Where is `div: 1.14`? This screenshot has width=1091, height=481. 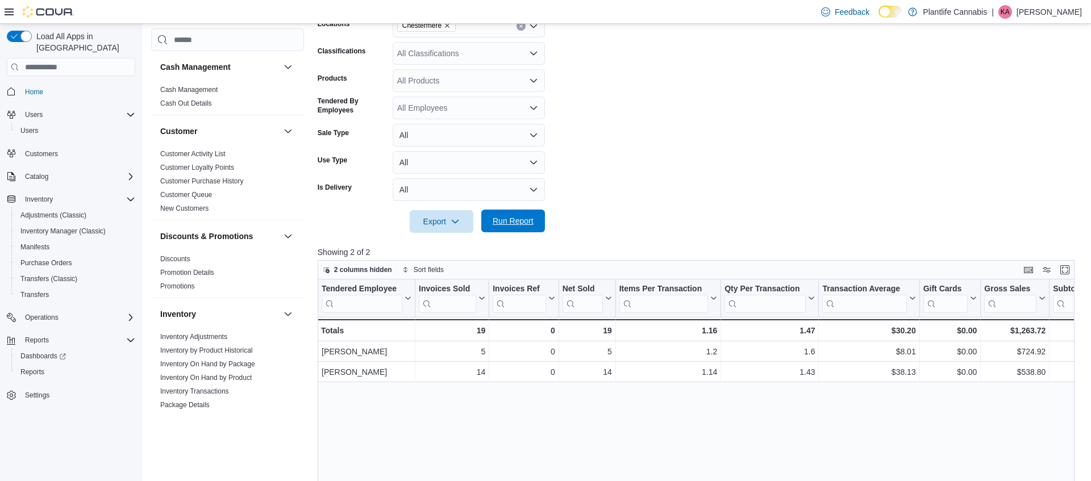
div: 1.14 is located at coordinates (668, 373).